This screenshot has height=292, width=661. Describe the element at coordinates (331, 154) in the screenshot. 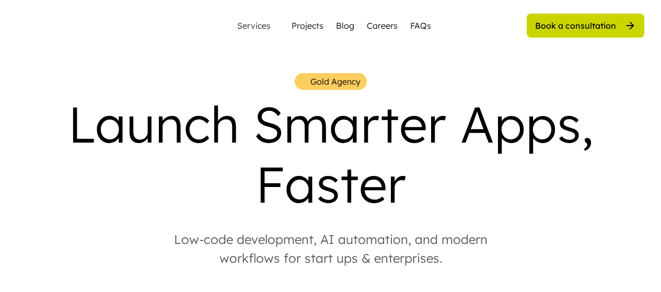

I see `div: Launch Smarter Apps, Faster` at that location.